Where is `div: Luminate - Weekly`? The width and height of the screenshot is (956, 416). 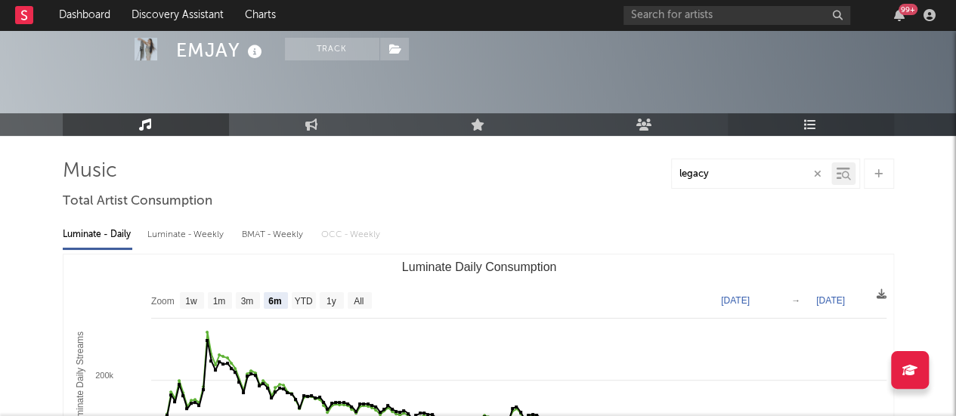
div: Luminate - Weekly is located at coordinates (187, 235).